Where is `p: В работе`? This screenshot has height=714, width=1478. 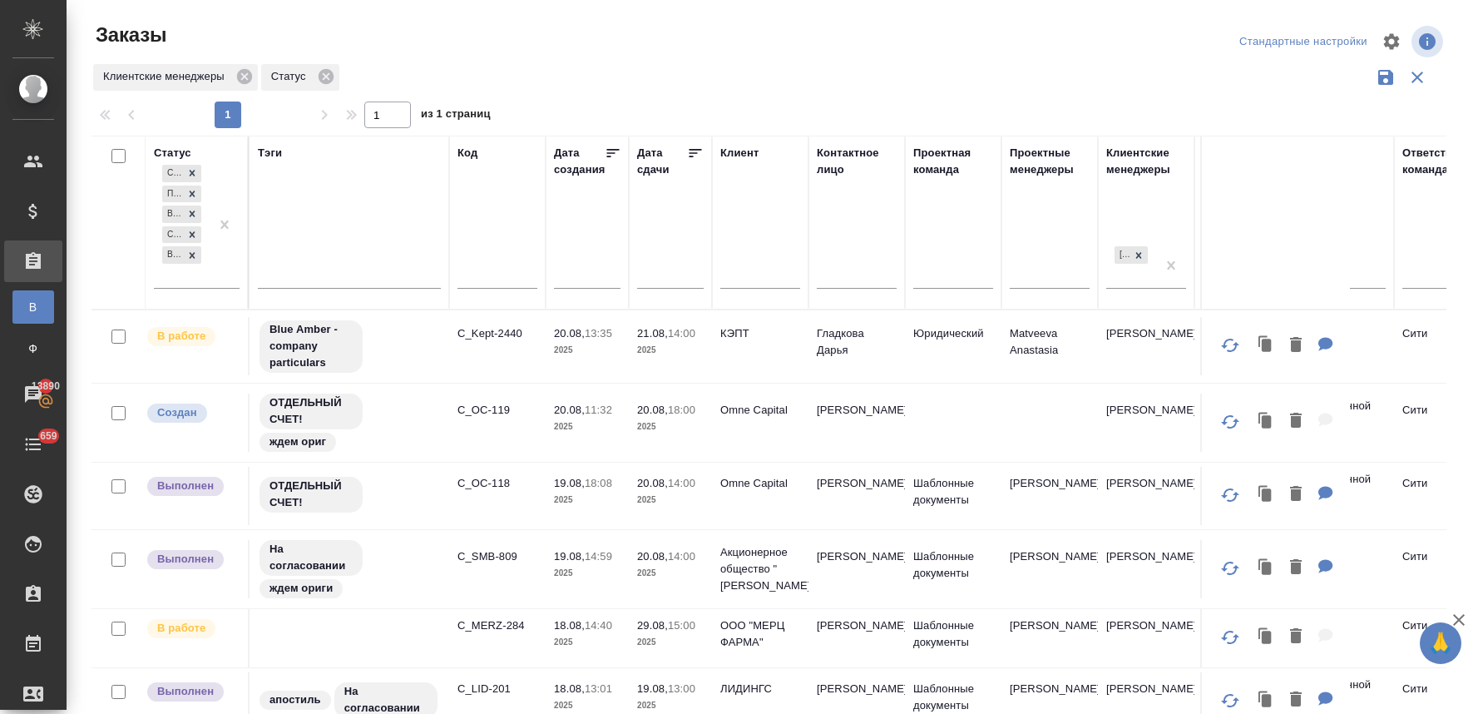
p: В работе is located at coordinates (181, 336).